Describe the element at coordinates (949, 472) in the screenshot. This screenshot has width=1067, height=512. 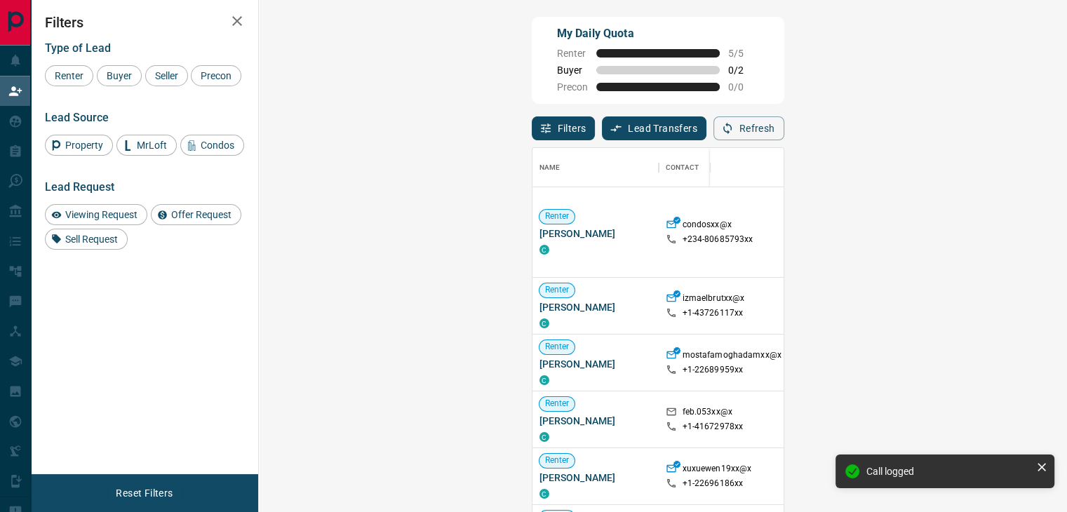
I see `div: Call logged` at that location.